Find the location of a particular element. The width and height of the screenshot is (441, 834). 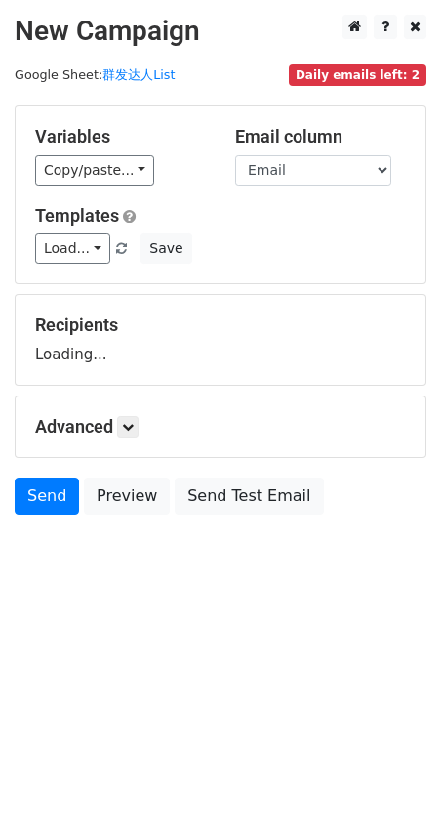

h2: New Campaign is located at coordinates (221, 31).